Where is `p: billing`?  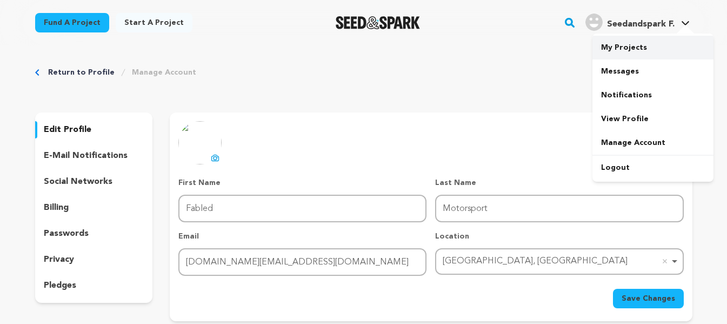
p: billing is located at coordinates (56, 207).